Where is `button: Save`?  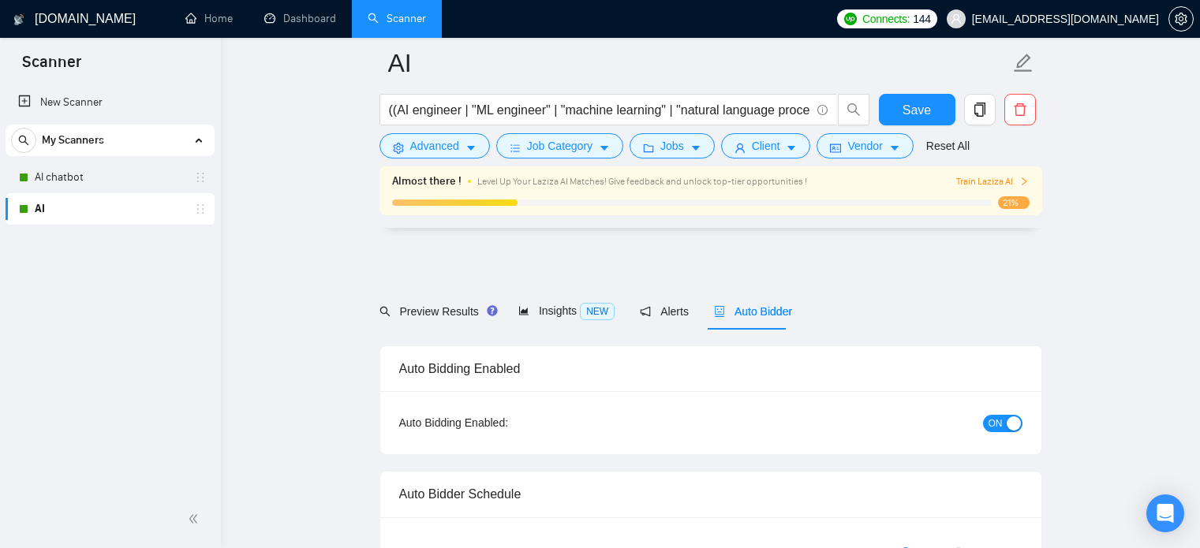 button: Save is located at coordinates (917, 110).